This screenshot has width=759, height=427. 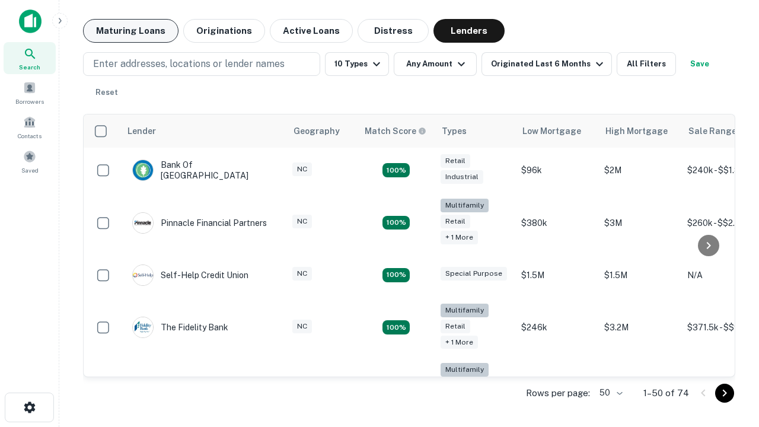 What do you see at coordinates (547, 64) in the screenshot?
I see `button: Originated Last 6 Months` at bounding box center [547, 64].